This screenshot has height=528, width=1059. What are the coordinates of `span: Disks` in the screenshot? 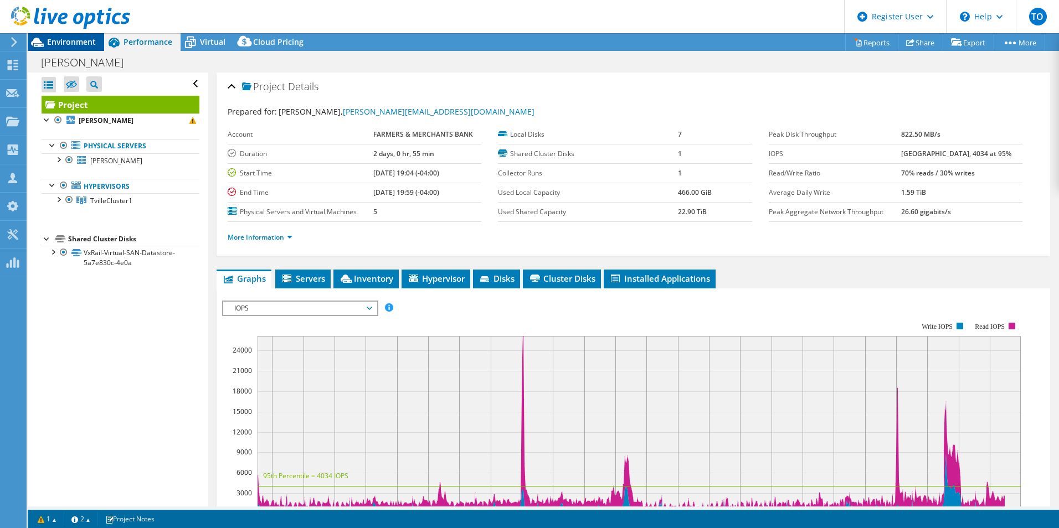 It's located at (496, 279).